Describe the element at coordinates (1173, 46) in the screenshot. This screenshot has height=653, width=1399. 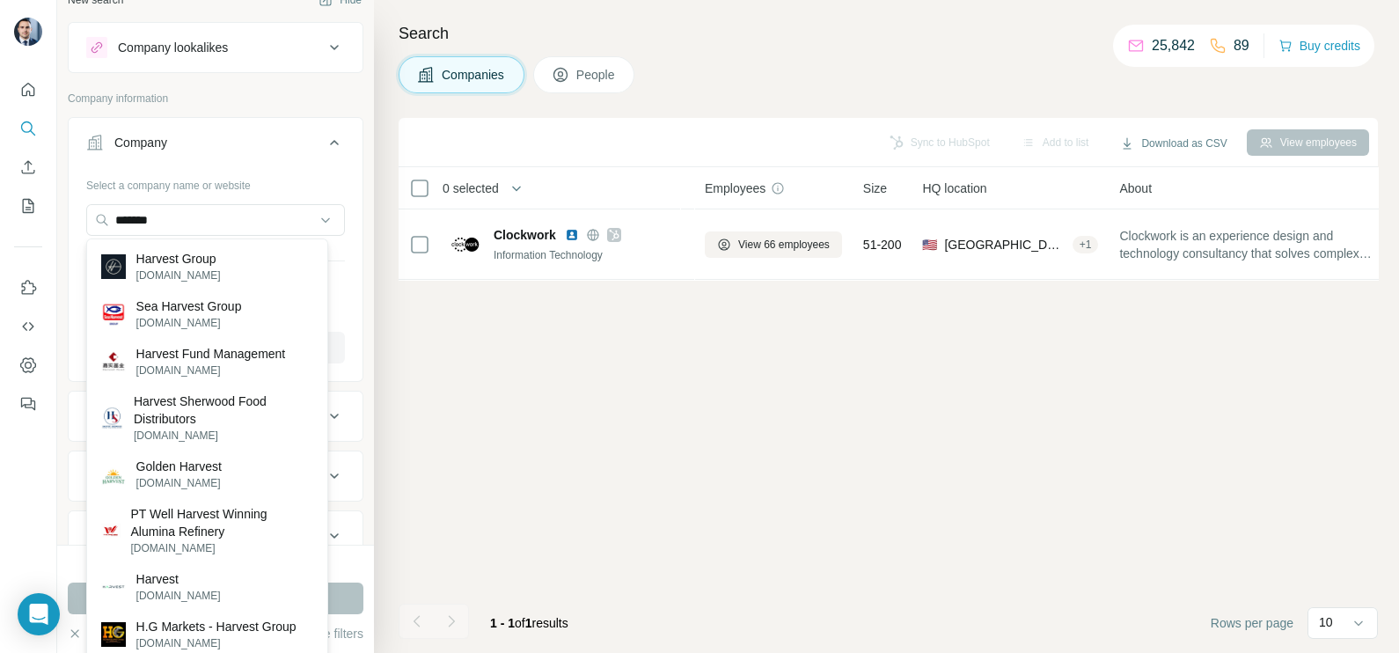
I see `p: 25,842` at that location.